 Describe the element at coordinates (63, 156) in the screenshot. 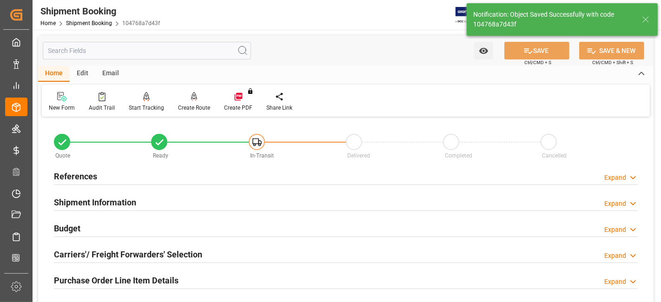

I see `span: Quote` at that location.